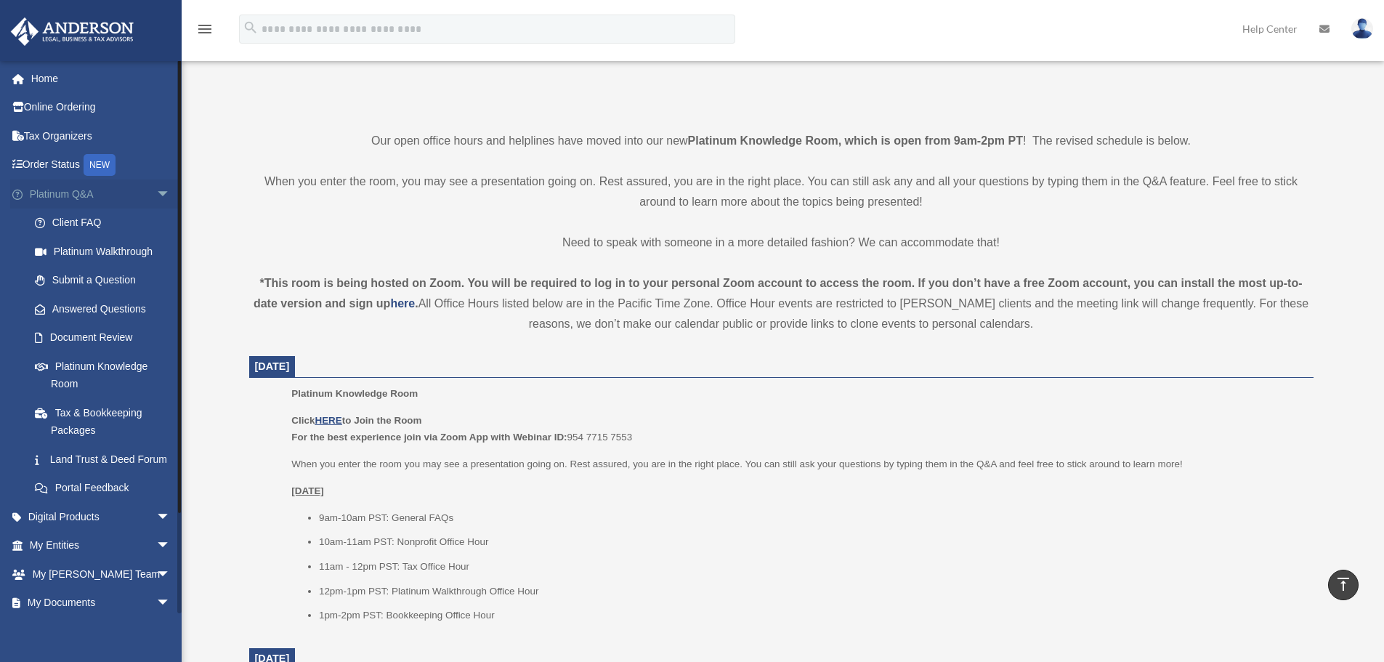  Describe the element at coordinates (328, 420) in the screenshot. I see `a: HERE` at that location.